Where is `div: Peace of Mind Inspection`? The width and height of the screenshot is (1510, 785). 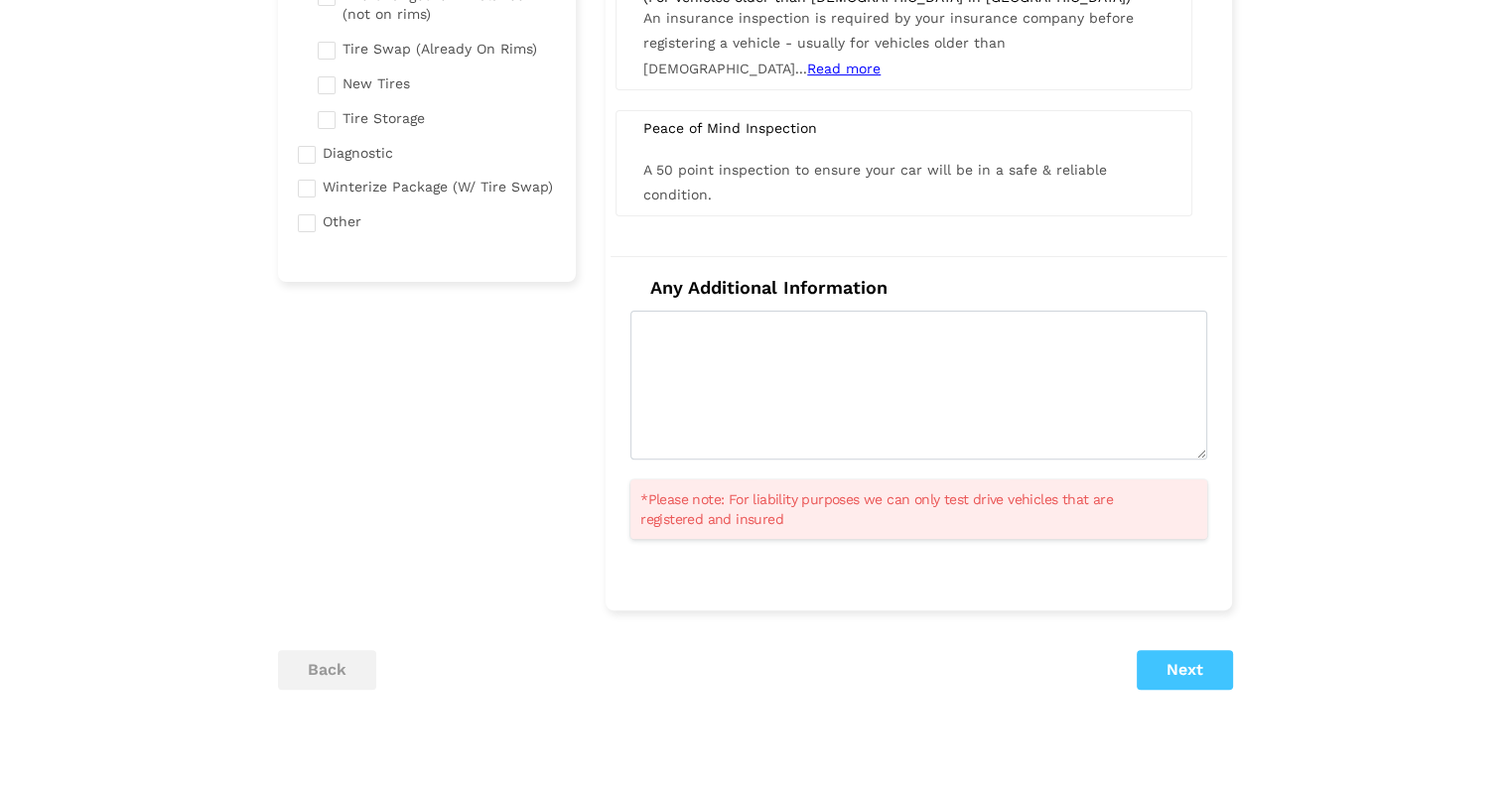
div: Peace of Mind Inspection is located at coordinates (904, 128).